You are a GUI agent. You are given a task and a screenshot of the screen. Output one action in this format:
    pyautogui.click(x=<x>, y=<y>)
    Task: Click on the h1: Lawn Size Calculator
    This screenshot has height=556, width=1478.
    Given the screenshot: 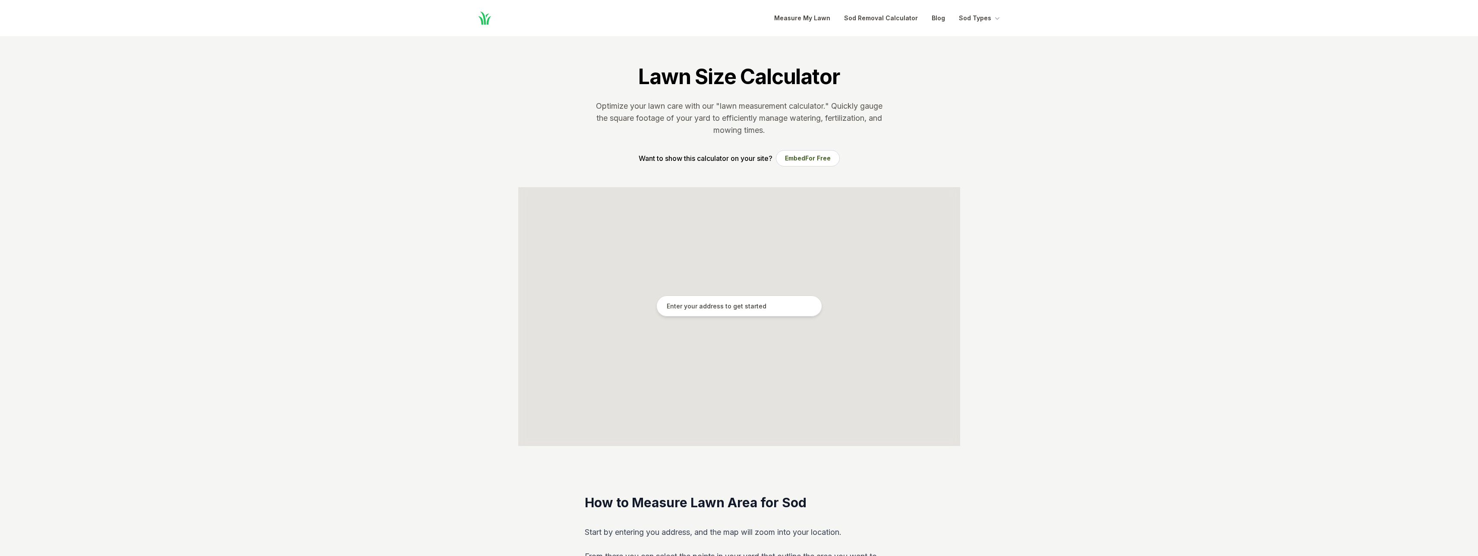 What is the action you would take?
    pyautogui.click(x=739, y=77)
    